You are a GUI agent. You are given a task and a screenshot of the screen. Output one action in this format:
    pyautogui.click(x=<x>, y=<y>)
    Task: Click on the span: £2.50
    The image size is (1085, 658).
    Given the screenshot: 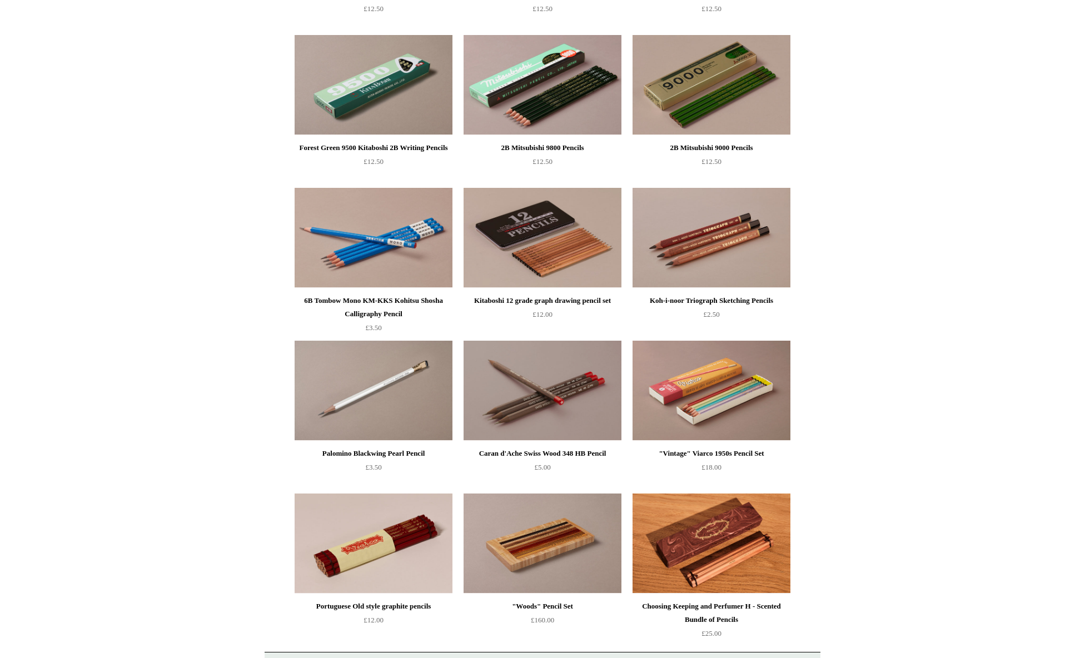 What is the action you would take?
    pyautogui.click(x=711, y=314)
    